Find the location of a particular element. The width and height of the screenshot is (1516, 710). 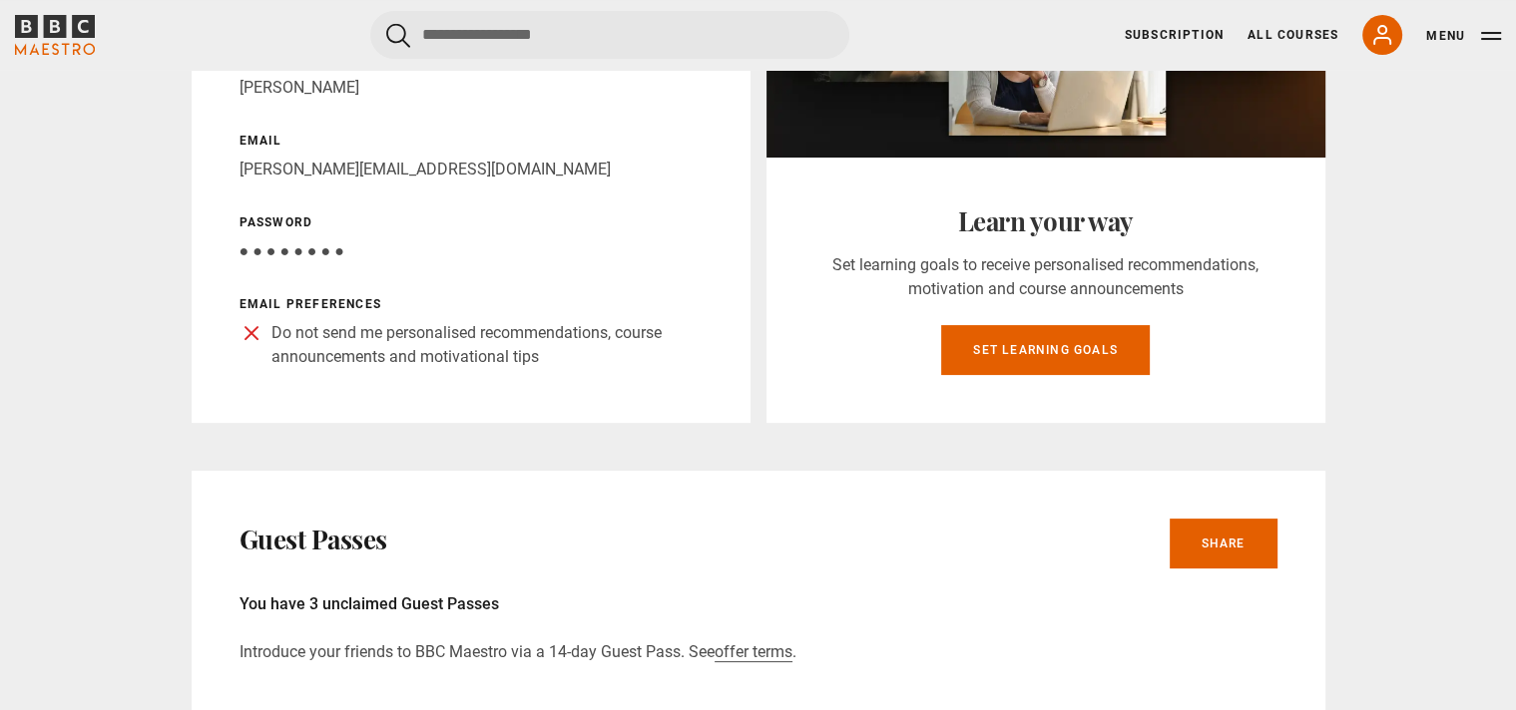

p: You have 3 unclaimed Guest Passes is located at coordinates (758, 605).